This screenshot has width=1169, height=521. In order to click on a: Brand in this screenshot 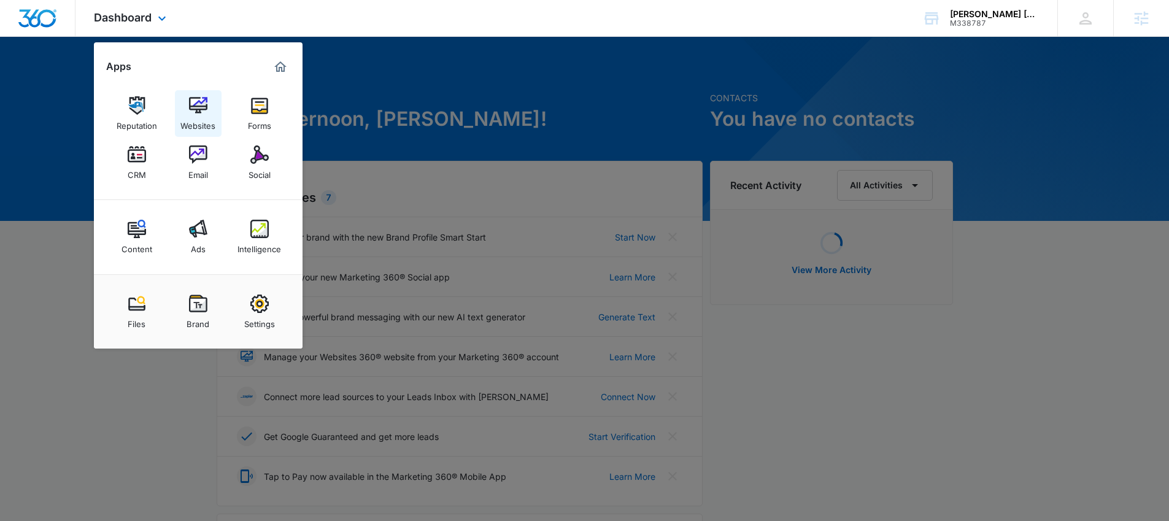, I will do `click(198, 312)`.